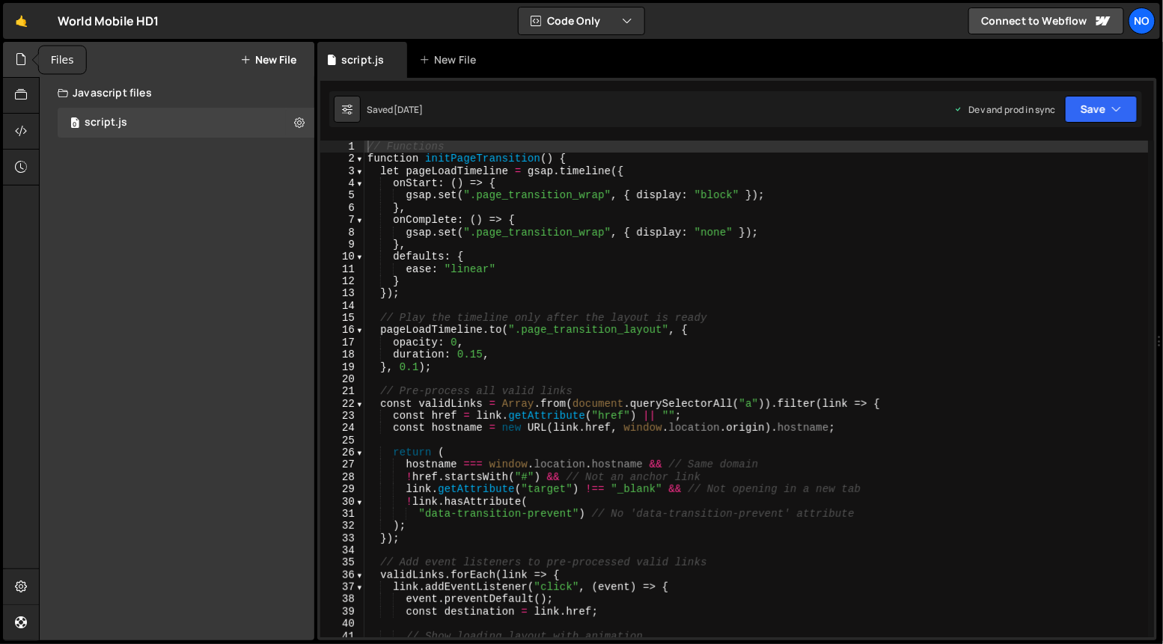 This screenshot has height=644, width=1163. What do you see at coordinates (342, 281) in the screenshot?
I see `div: 12` at bounding box center [342, 281].